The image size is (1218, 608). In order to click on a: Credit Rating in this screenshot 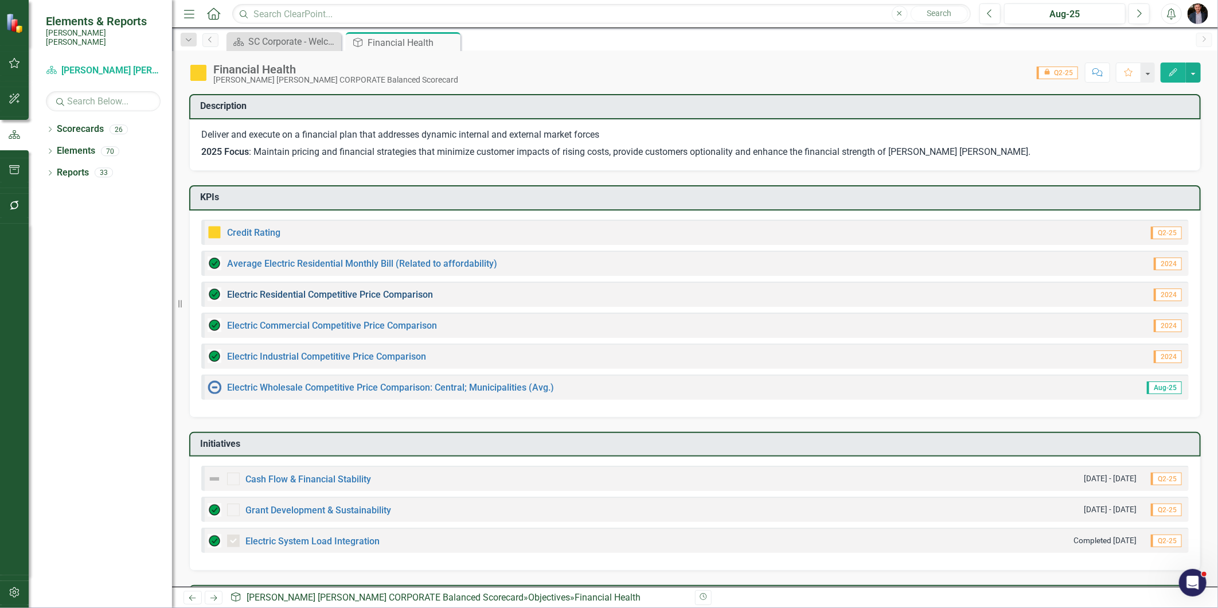, I will do `click(254, 232)`.